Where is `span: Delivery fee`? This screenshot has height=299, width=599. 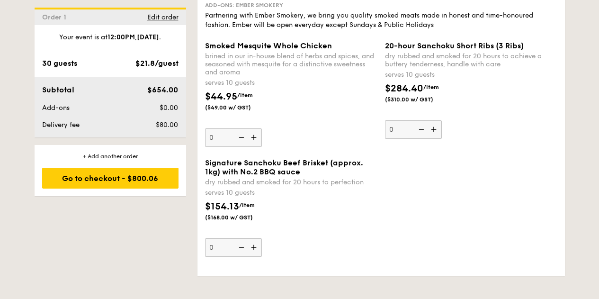
span: Delivery fee is located at coordinates (61, 125).